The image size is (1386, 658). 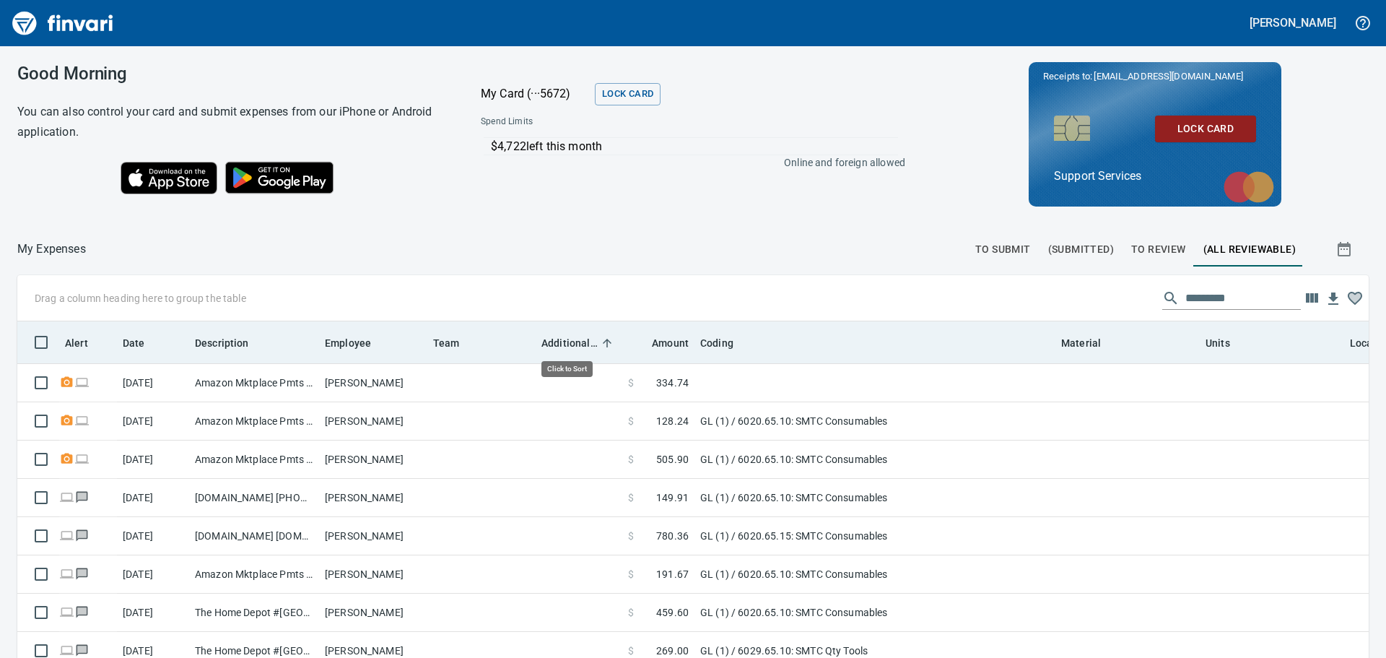 I want to click on button: Column choices favorited. Click to reset to default, so click(x=1355, y=298).